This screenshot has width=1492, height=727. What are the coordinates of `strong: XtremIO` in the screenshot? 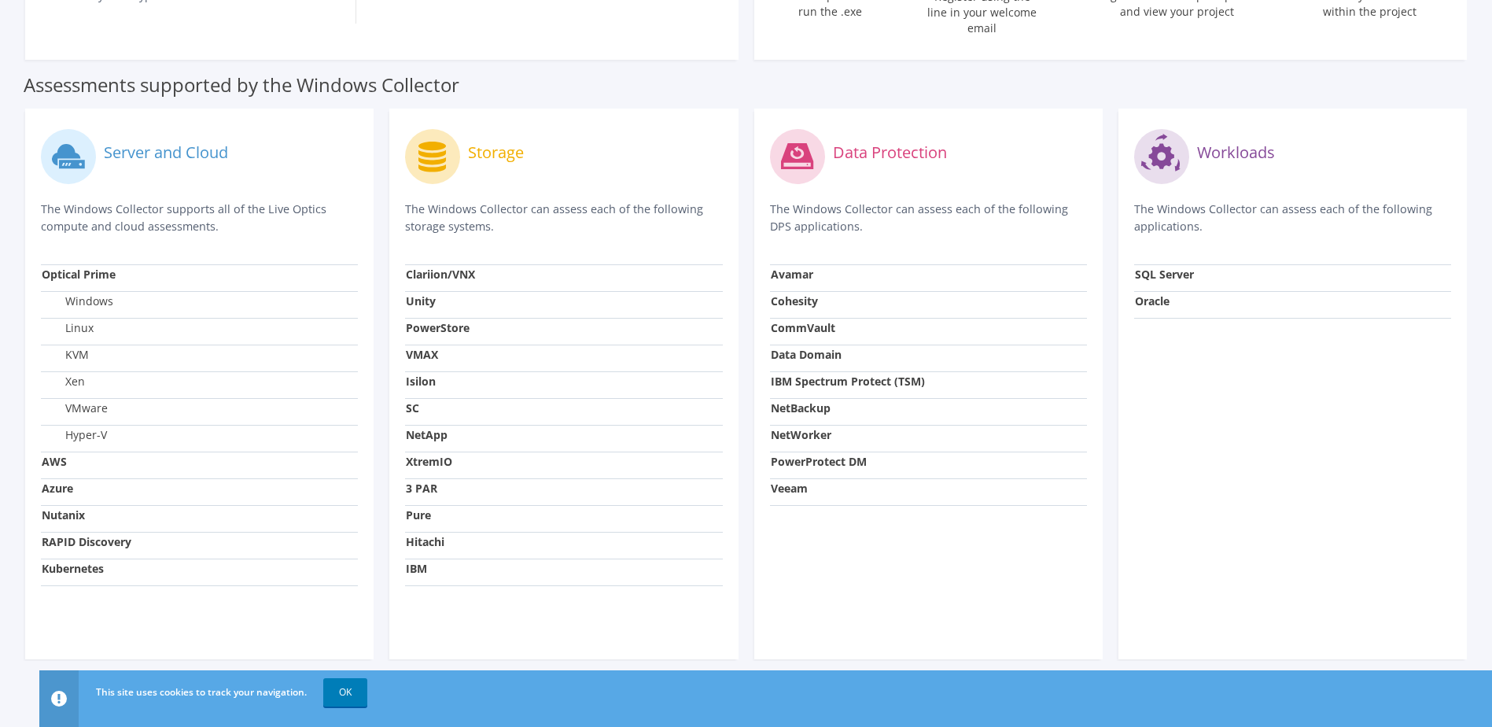 It's located at (429, 461).